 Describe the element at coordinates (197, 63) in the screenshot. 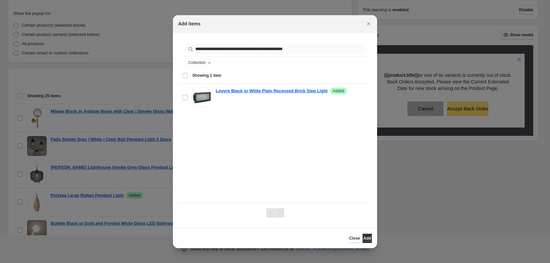

I see `span: Collection` at that location.